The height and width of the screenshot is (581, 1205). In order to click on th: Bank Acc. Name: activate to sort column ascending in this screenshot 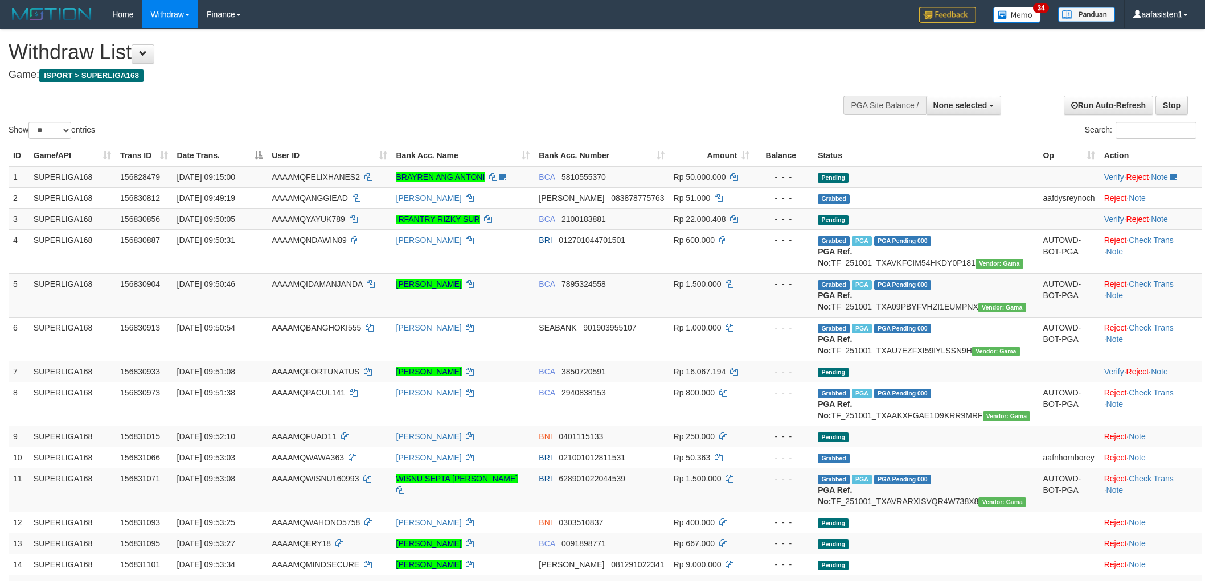, I will do `click(463, 155)`.